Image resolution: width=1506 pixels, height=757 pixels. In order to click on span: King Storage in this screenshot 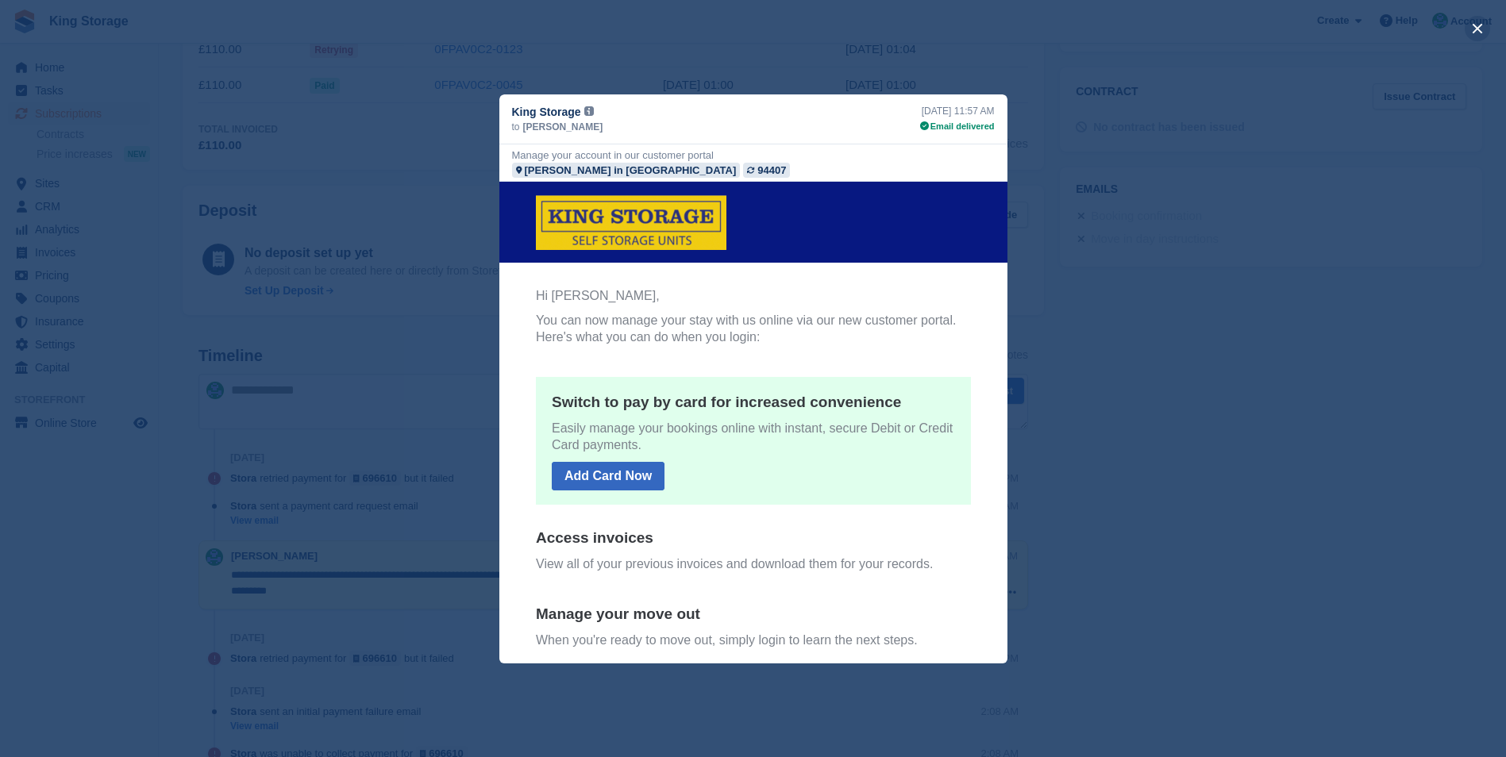, I will do `click(546, 112)`.